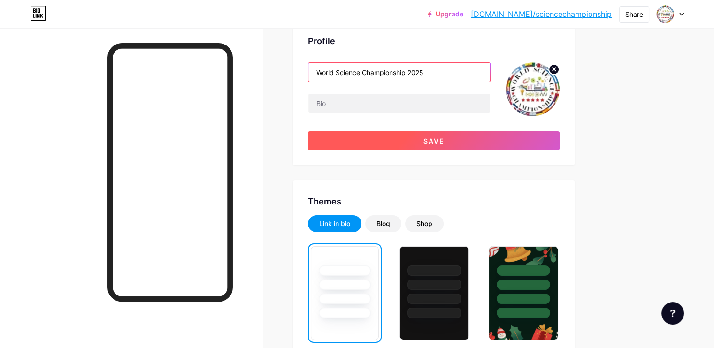 This screenshot has width=714, height=348. I want to click on button: Save, so click(434, 141).